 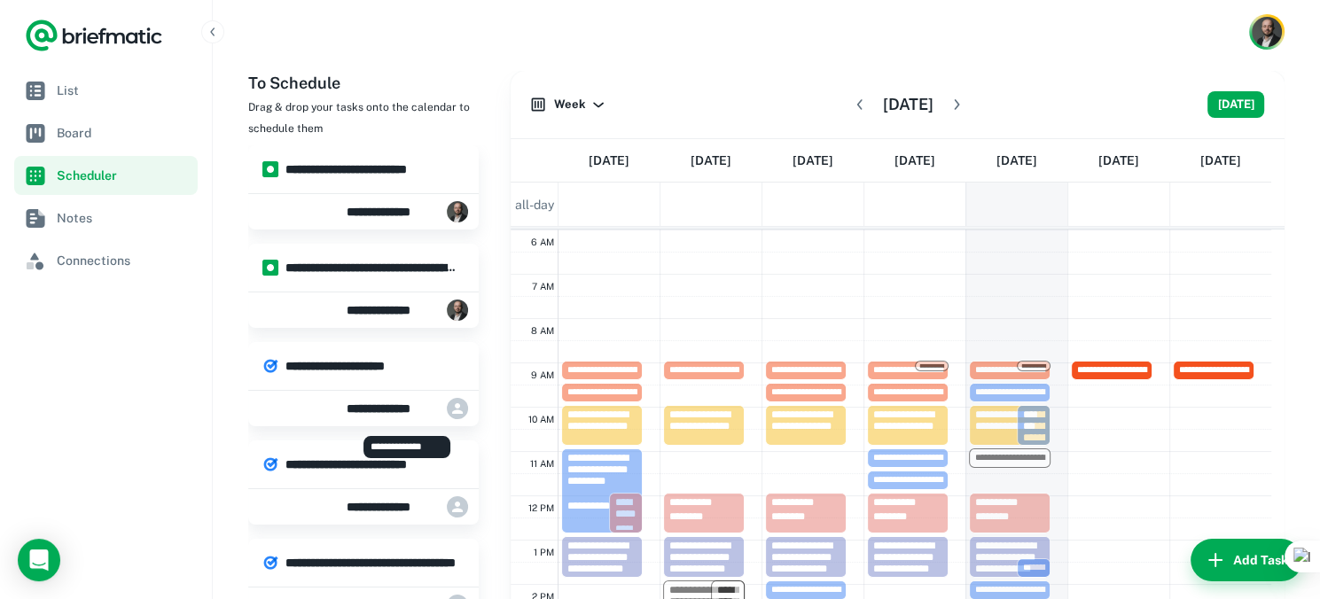 I want to click on span: 12 PM, so click(x=541, y=508).